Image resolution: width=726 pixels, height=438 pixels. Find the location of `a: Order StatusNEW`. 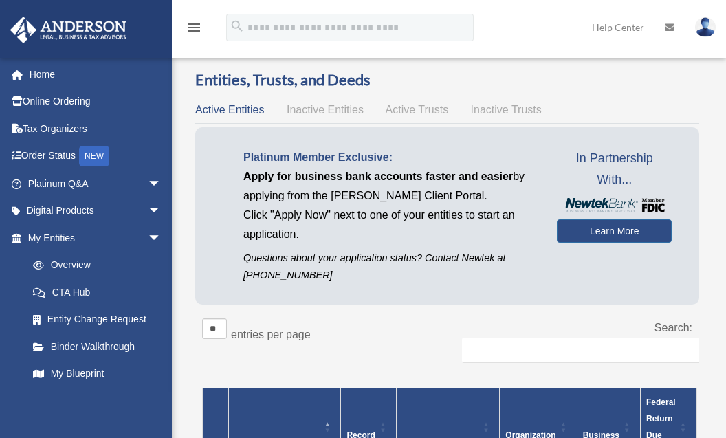

a: Order StatusNEW is located at coordinates (96, 156).